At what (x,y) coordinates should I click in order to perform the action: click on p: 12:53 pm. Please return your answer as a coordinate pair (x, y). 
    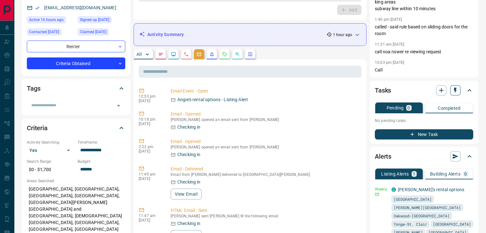
    Looking at the image, I should click on (150, 96).